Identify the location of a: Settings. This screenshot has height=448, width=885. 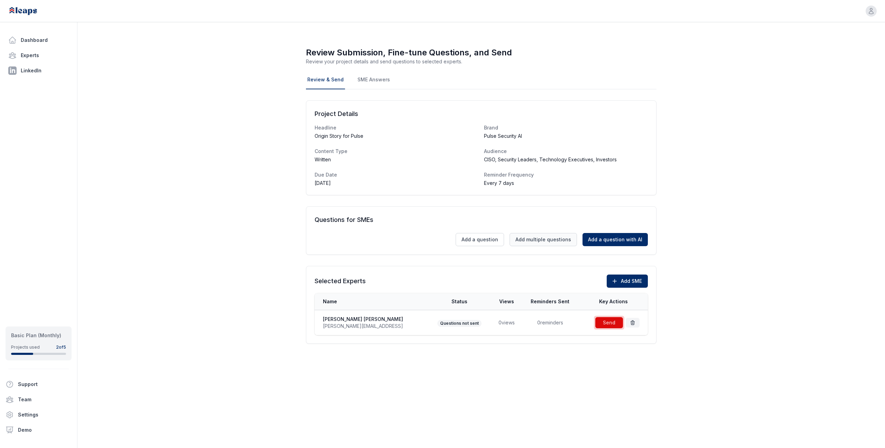
(38, 414).